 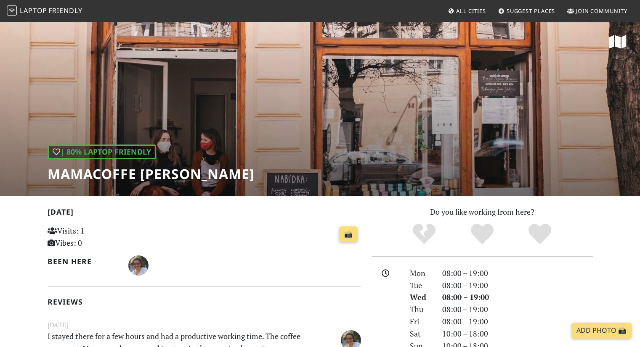 What do you see at coordinates (540, 234) in the screenshot?
I see `div: Definitely!` at bounding box center [540, 234].